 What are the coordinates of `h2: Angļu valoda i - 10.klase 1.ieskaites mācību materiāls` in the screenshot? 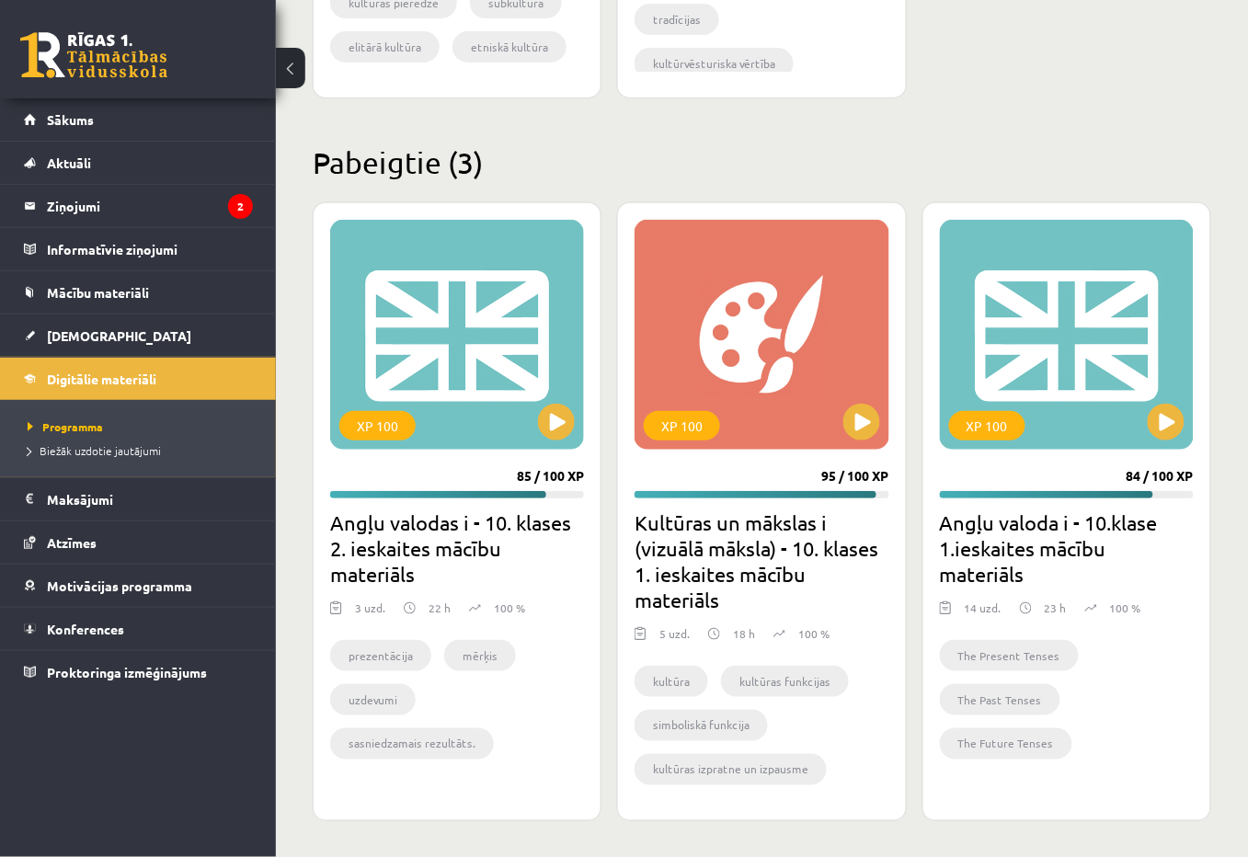 It's located at (1067, 548).